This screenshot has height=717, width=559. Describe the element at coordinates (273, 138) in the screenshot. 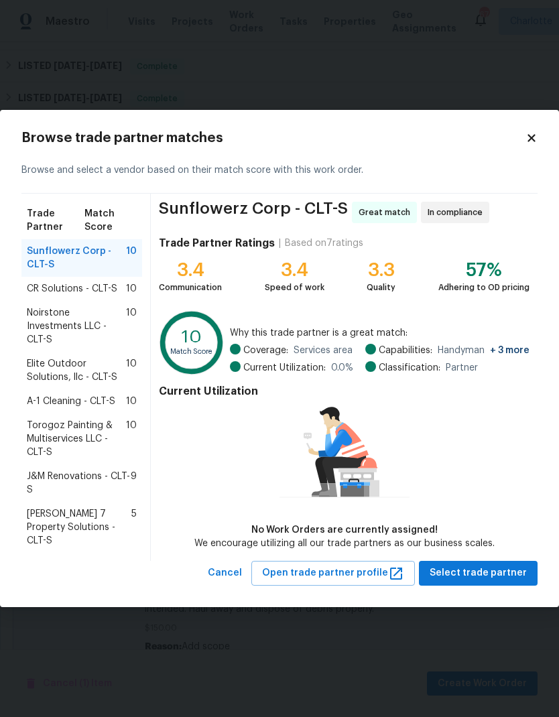

I see `h2: Browse trade partner matches` at that location.